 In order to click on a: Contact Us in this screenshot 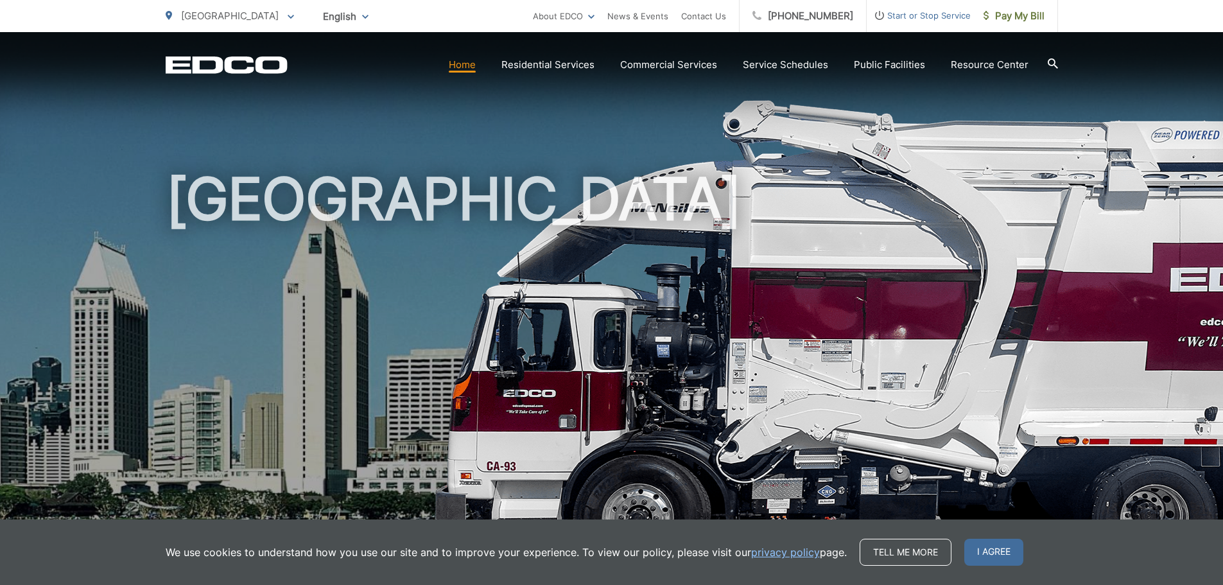, I will do `click(704, 16)`.